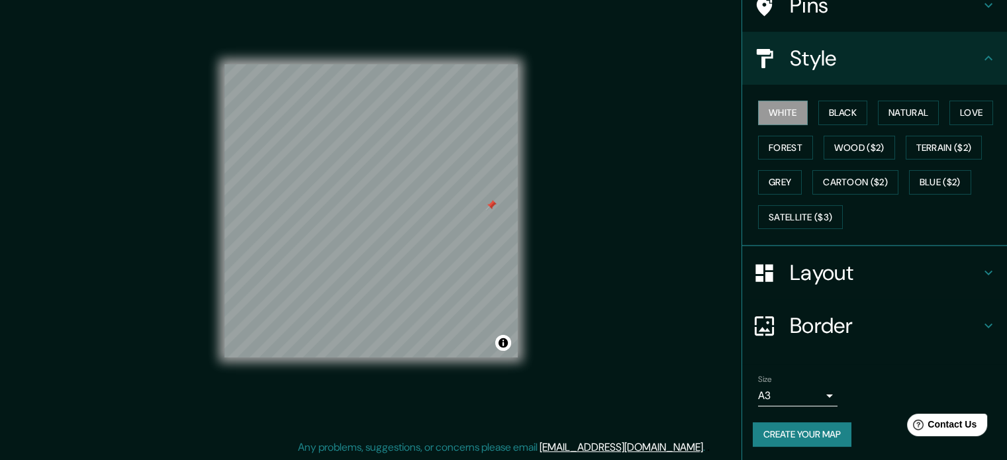 The height and width of the screenshot is (460, 1007). I want to click on div: Layout, so click(875, 273).